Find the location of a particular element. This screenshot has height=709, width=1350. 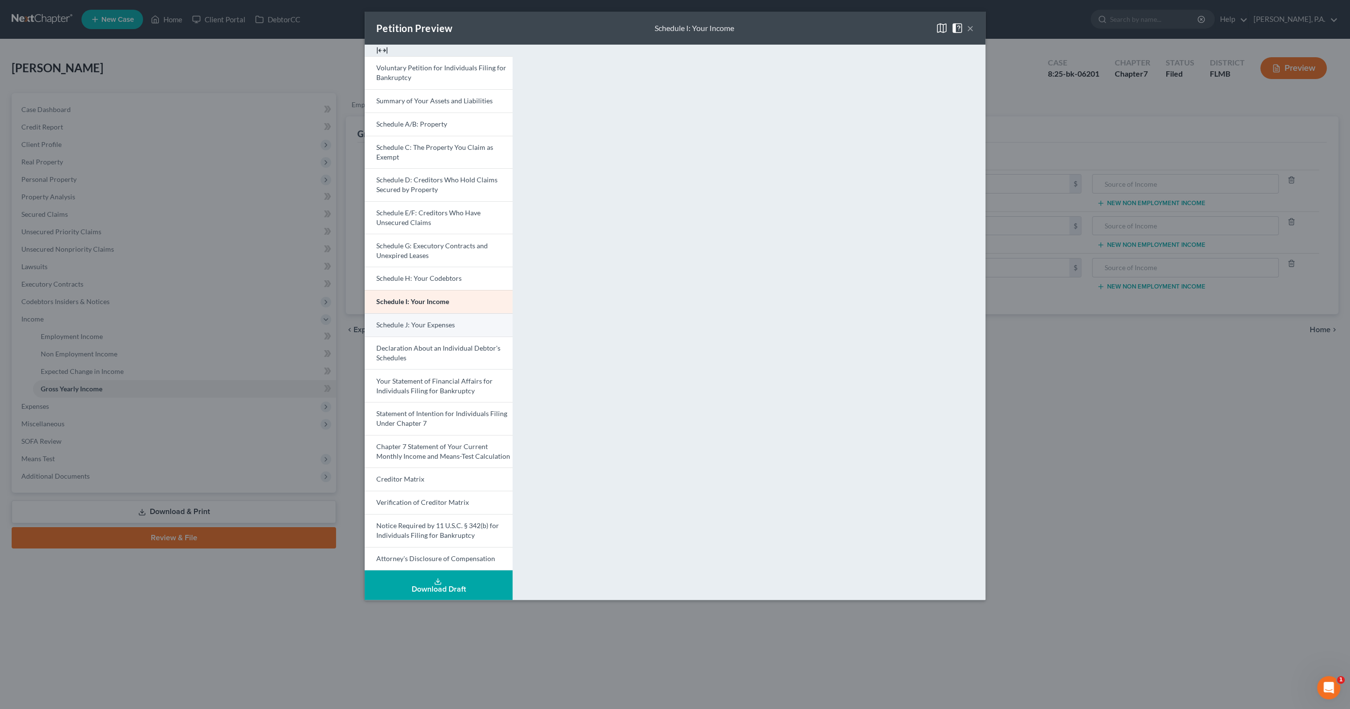

a: Schedule G: Executory Contracts and Unexpired Leases is located at coordinates (438, 250).